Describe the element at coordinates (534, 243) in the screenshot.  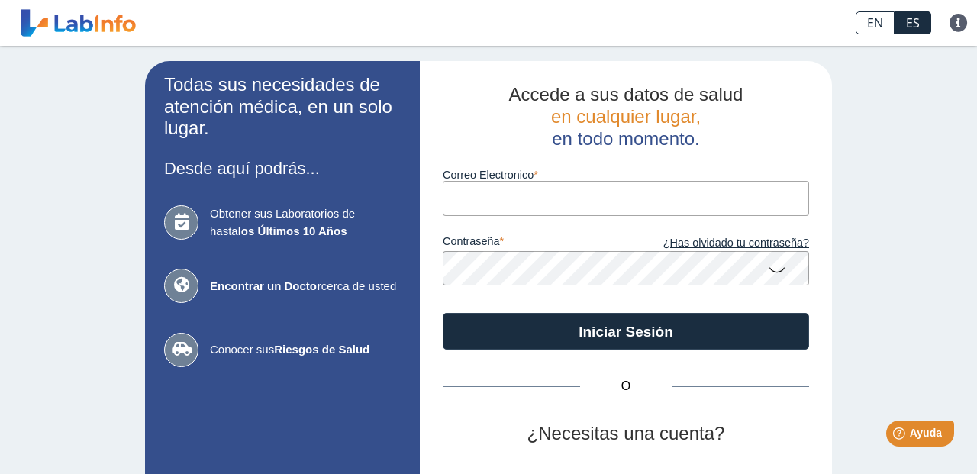
I see `label: contraseña` at that location.